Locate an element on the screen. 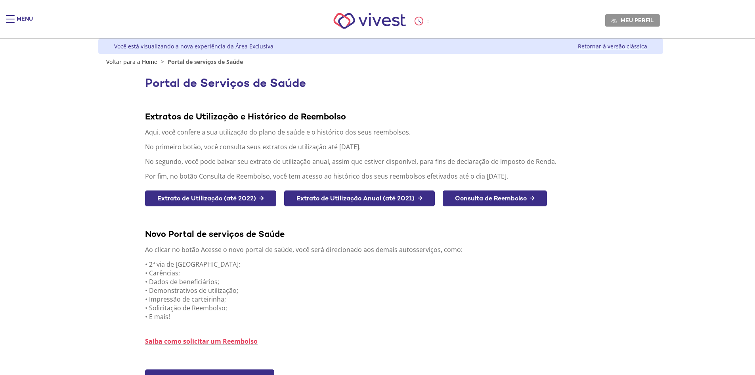 This screenshot has width=755, height=375. div: Menu is located at coordinates (25, 23).